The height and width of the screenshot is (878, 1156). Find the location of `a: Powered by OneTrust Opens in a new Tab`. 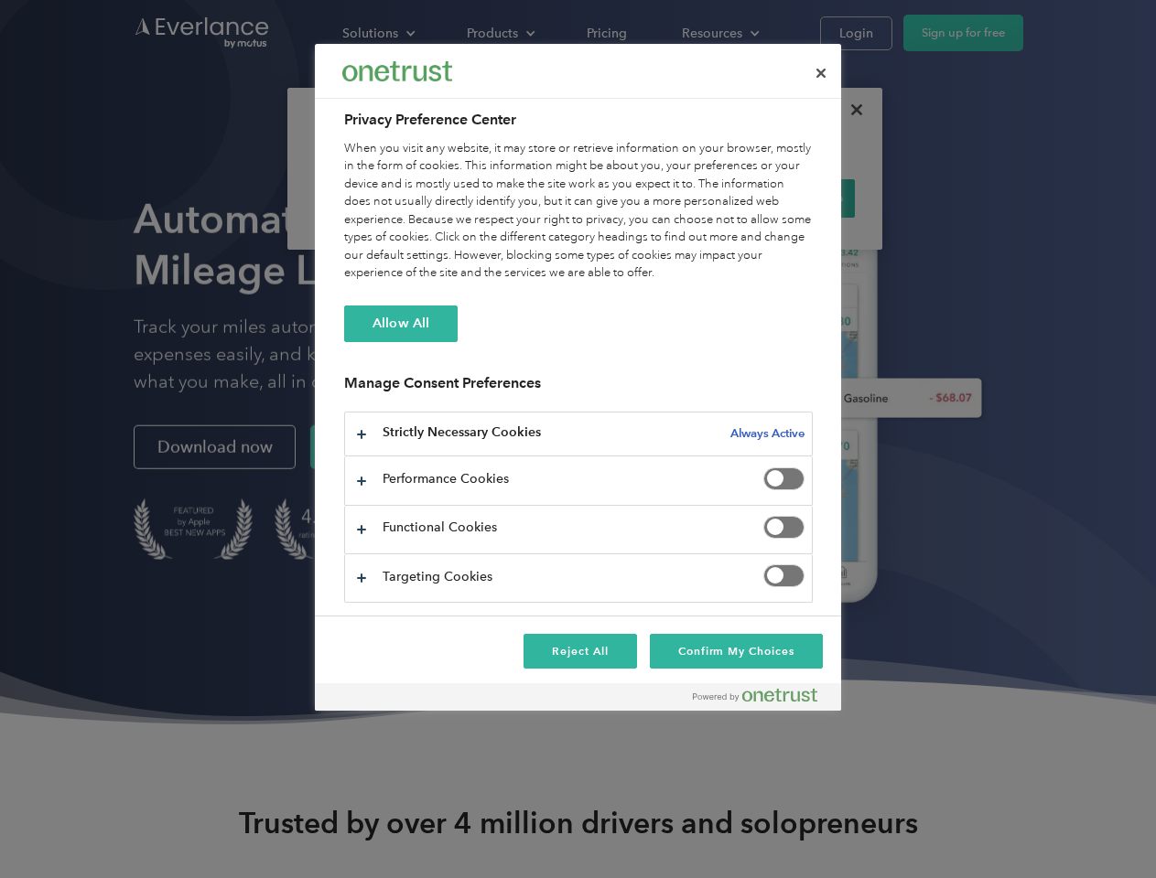

a: Powered by OneTrust Opens in a new Tab is located at coordinates (762, 699).